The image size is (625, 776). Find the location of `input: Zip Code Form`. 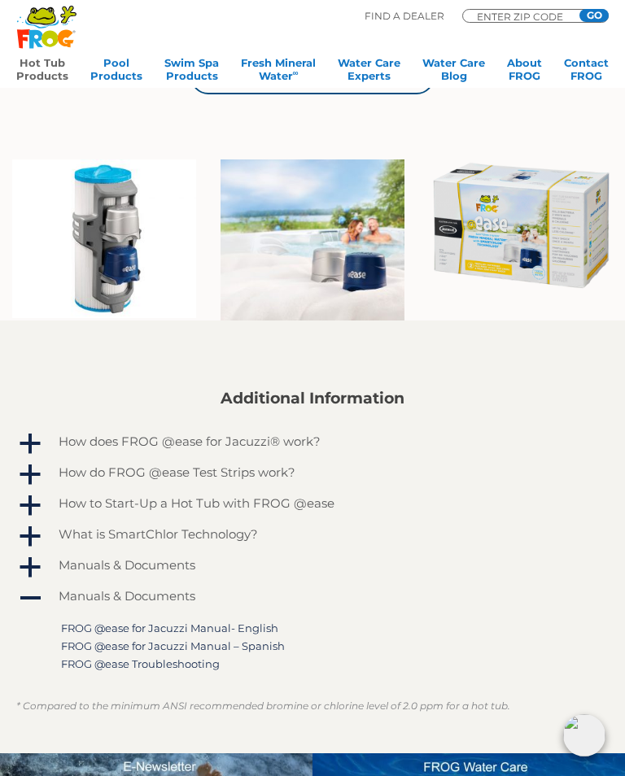

input: Zip Code Form is located at coordinates (524, 16).